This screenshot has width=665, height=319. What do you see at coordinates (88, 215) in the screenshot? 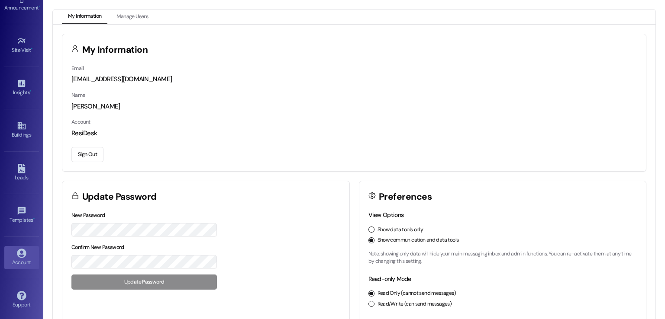
I see `label: New Password` at bounding box center [88, 215].